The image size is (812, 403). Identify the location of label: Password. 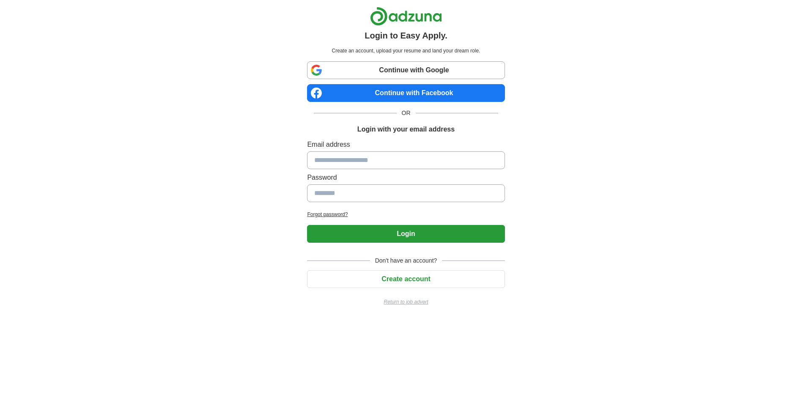
(406, 178).